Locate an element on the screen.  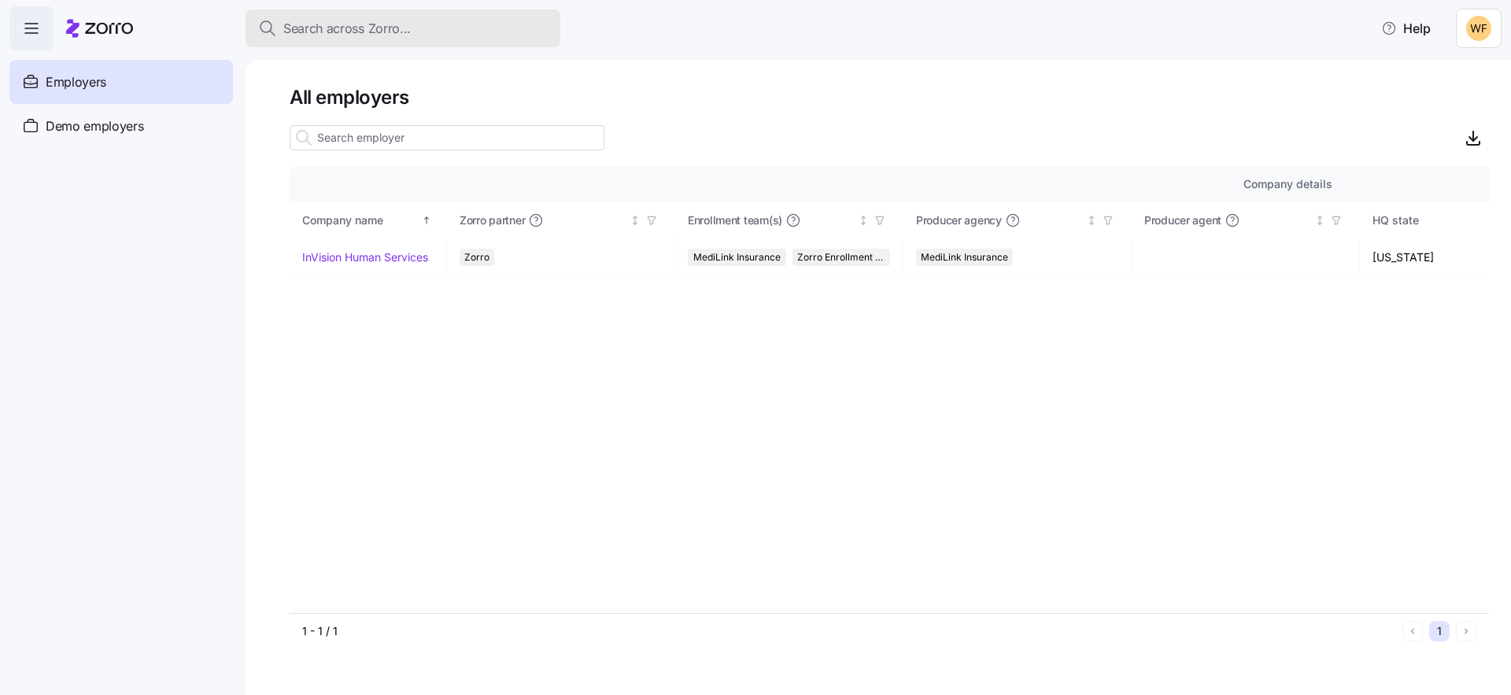
th: Producer agentNot sorted is located at coordinates (1246, 220).